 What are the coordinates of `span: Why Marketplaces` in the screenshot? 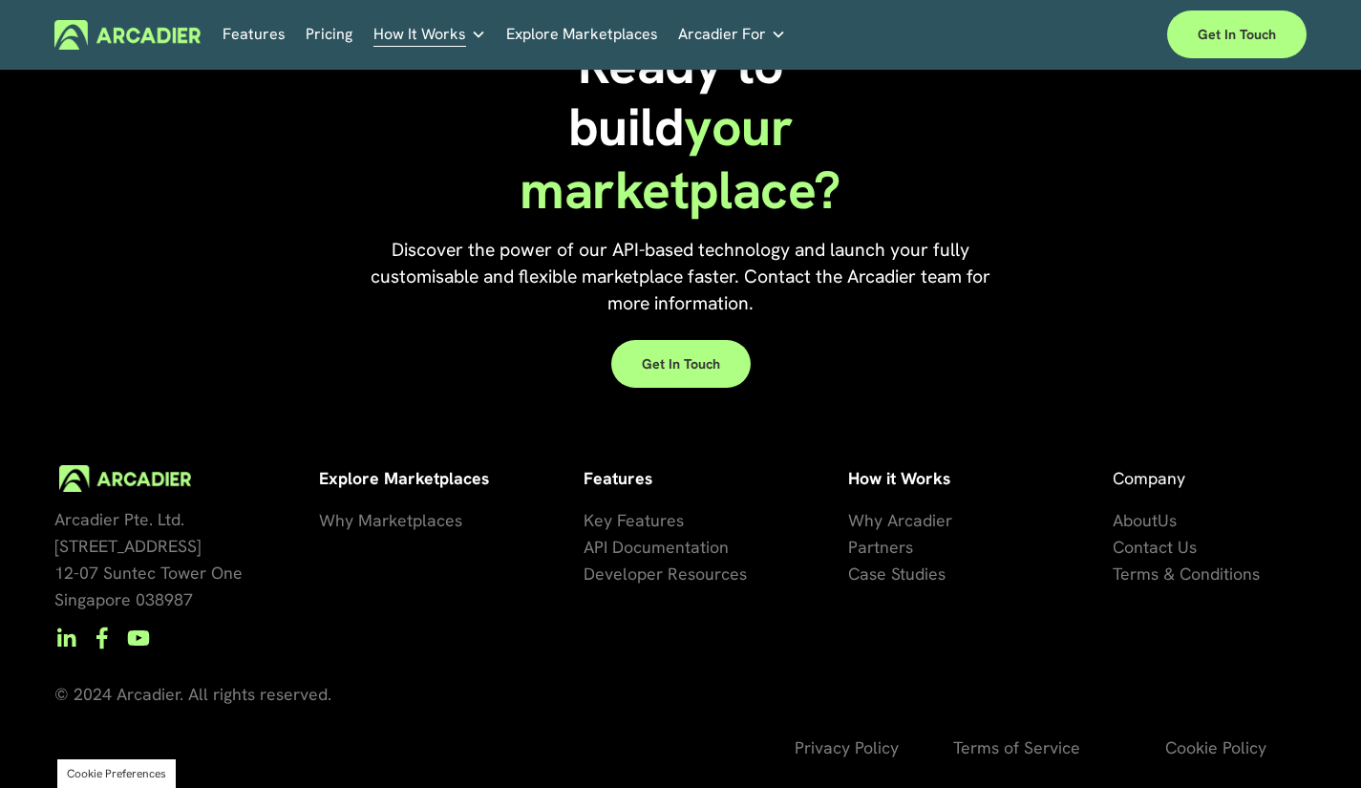 It's located at (391, 520).